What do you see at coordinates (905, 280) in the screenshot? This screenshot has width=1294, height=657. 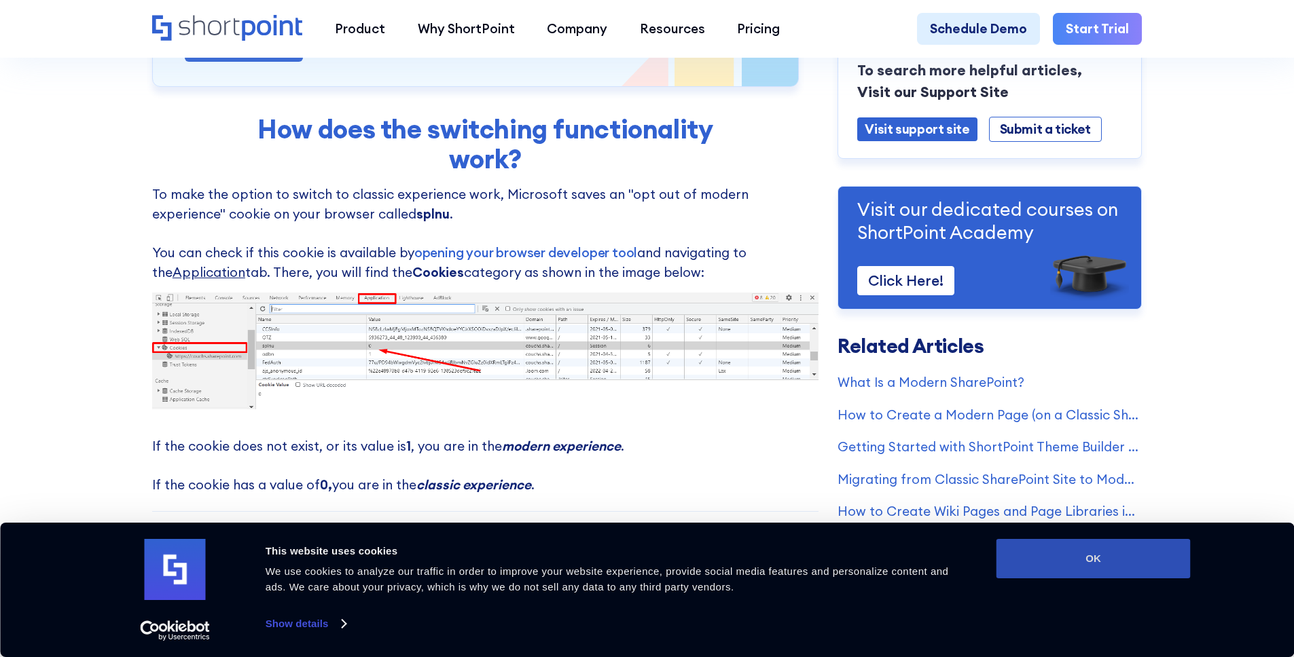 I see `a: Click Here!` at bounding box center [905, 280].